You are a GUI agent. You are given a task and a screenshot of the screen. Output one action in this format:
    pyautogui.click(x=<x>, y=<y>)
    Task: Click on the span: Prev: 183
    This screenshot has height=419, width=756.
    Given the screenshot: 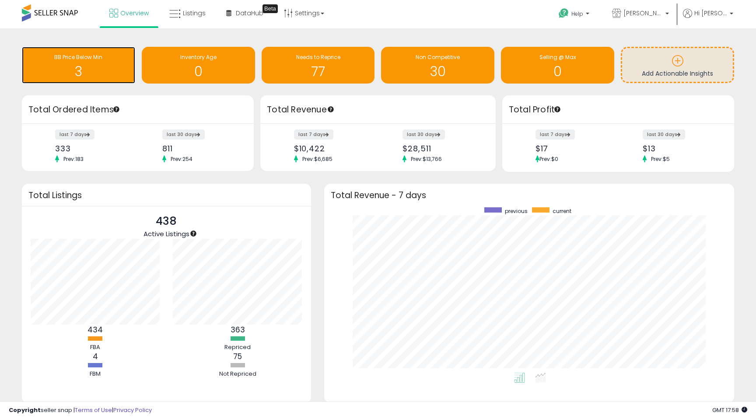 What is the action you would take?
    pyautogui.click(x=73, y=159)
    